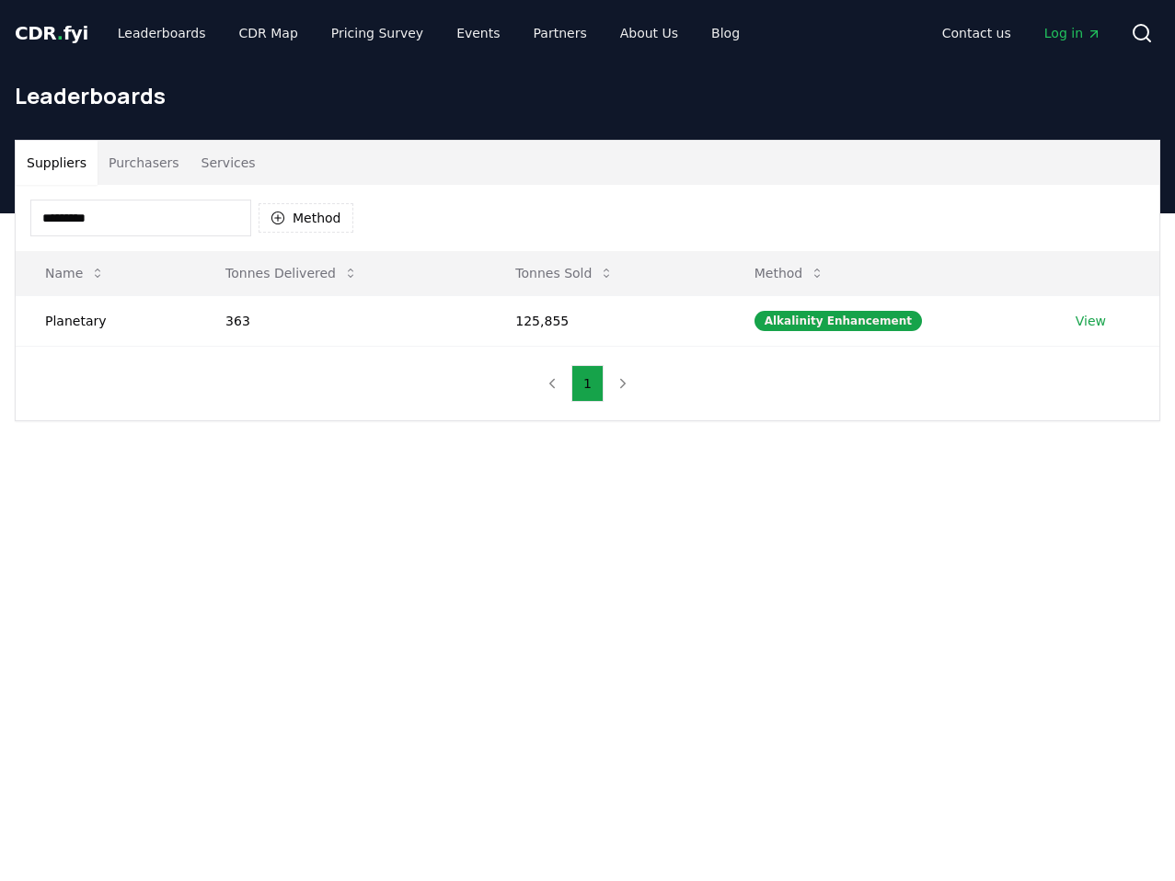  What do you see at coordinates (340, 320) in the screenshot?
I see `td: 363` at bounding box center [340, 320].